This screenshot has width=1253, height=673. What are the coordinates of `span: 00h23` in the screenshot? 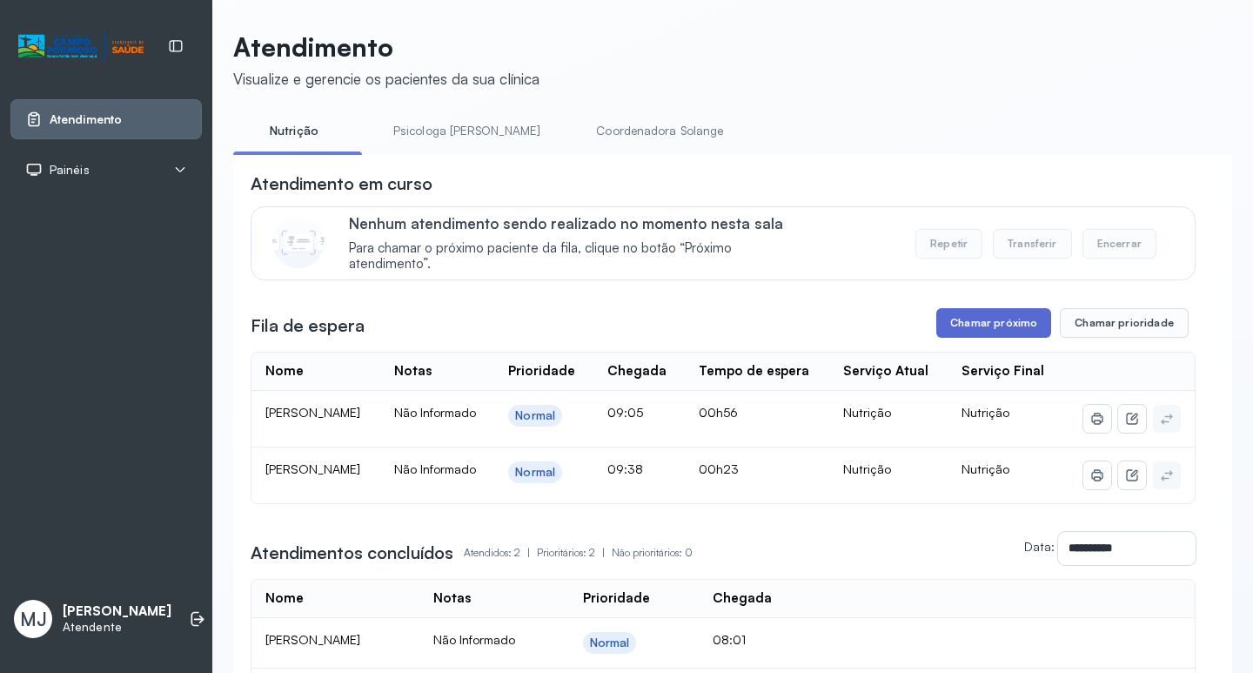 It's located at (719, 468).